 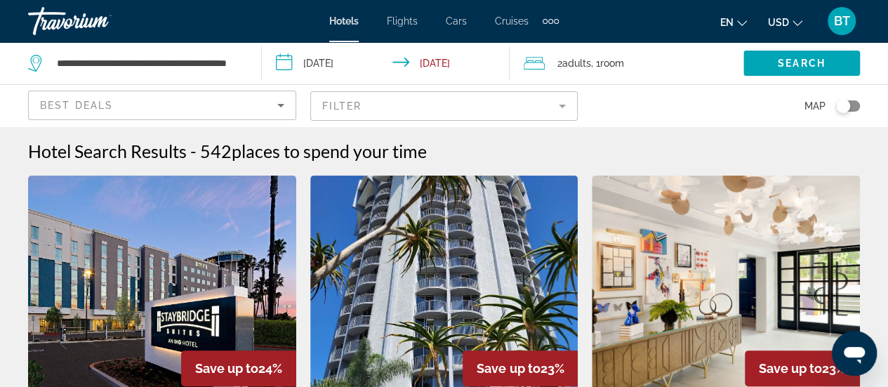 What do you see at coordinates (313, 151) in the screenshot?
I see `h2: 542` at bounding box center [313, 151].